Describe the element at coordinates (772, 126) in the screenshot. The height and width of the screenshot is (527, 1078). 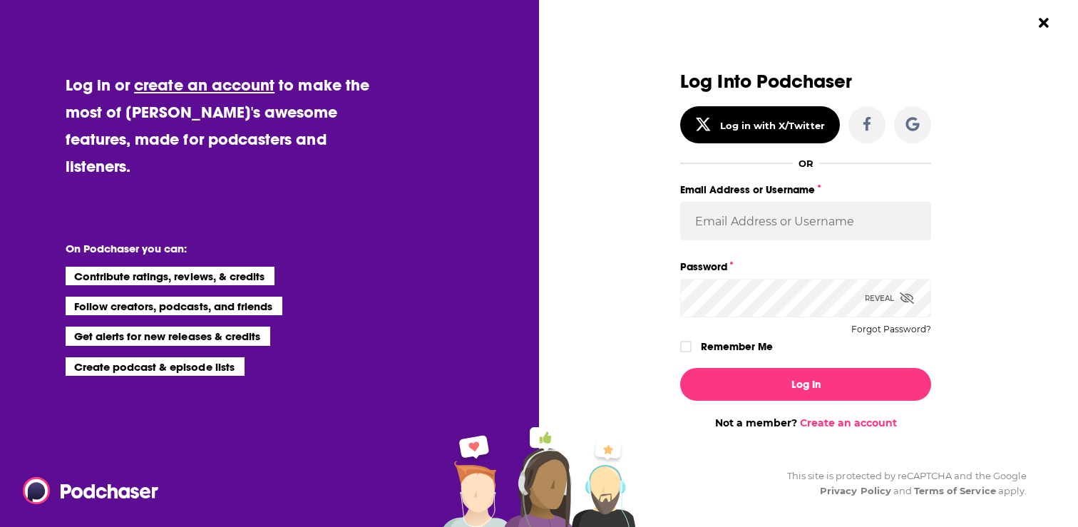
I see `div: Log in with X/Twitter` at that location.